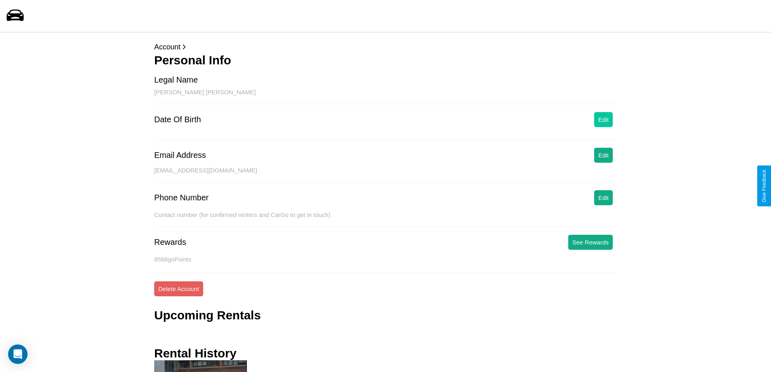  I want to click on button: See Rewards, so click(591, 242).